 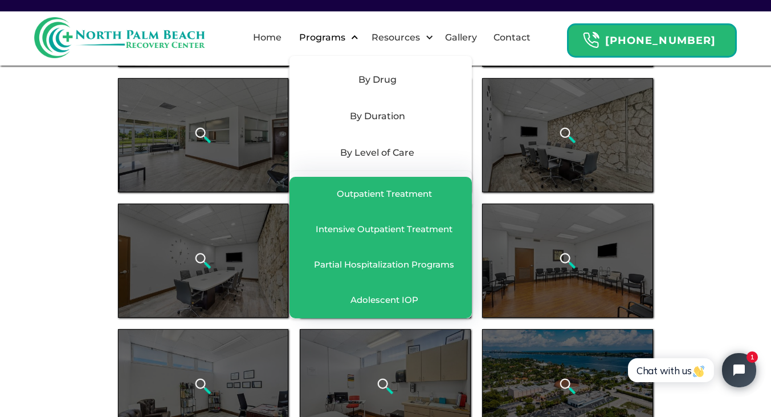 What do you see at coordinates (267, 38) in the screenshot?
I see `a: Home` at bounding box center [267, 38].